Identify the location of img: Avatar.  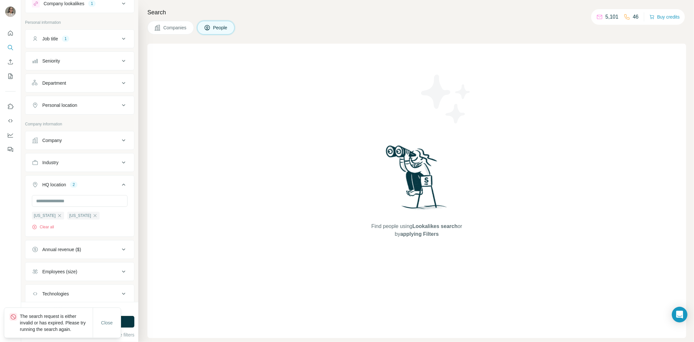
(10, 12).